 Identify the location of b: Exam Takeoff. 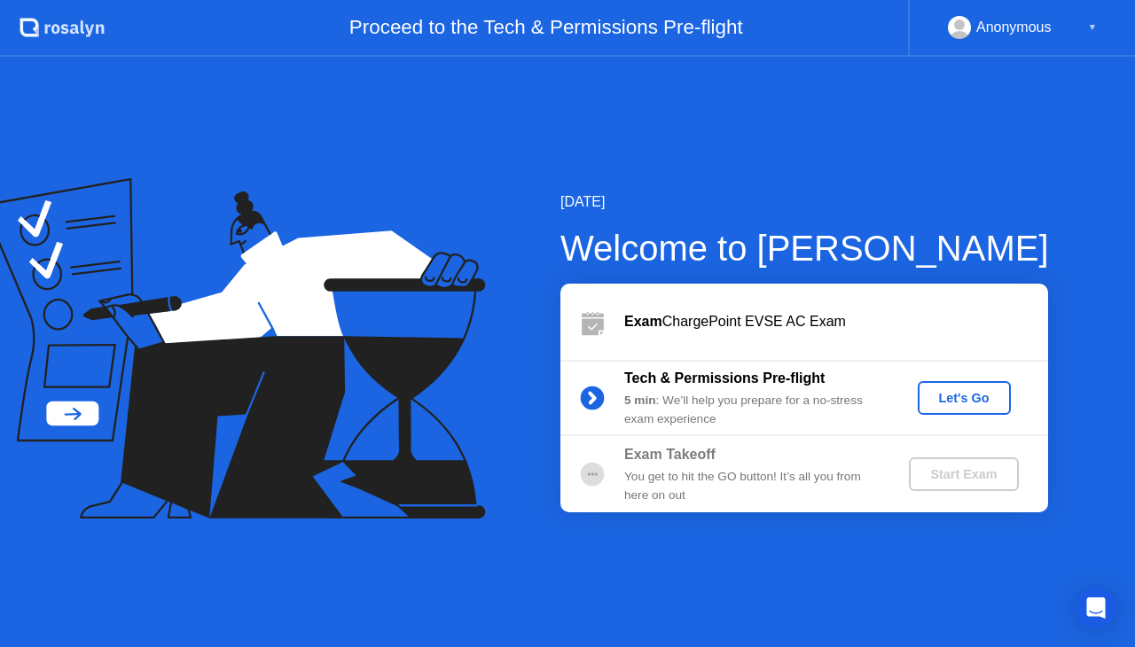
(669, 454).